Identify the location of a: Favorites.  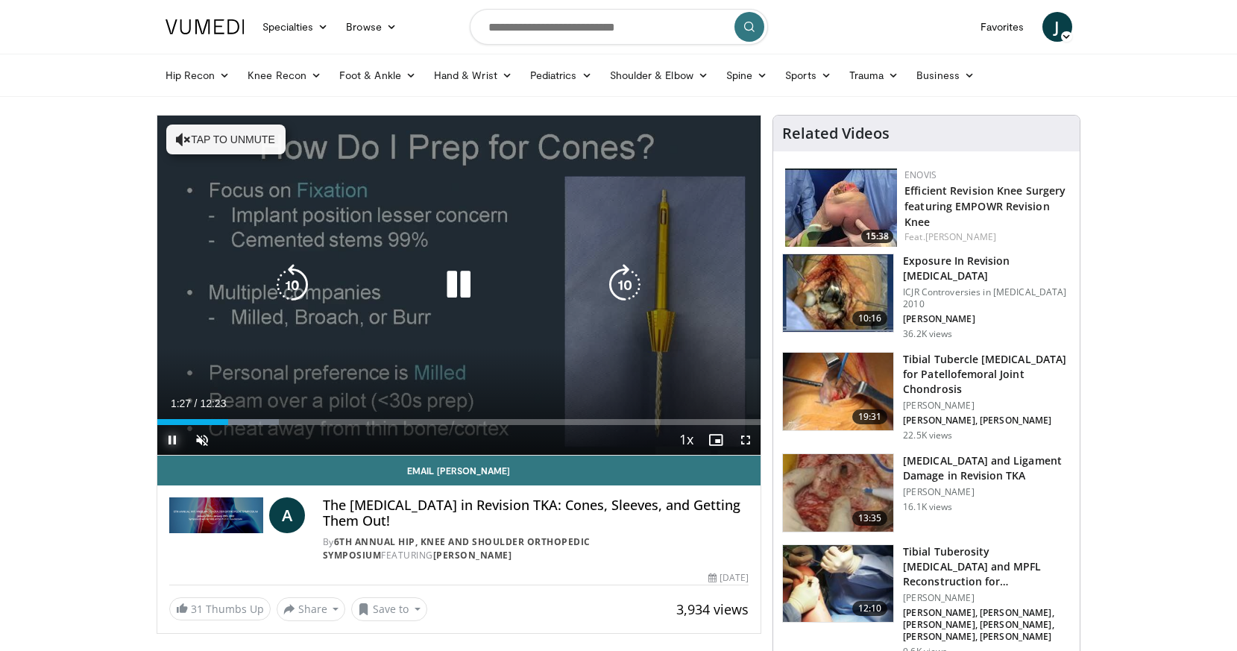
(1002, 27).